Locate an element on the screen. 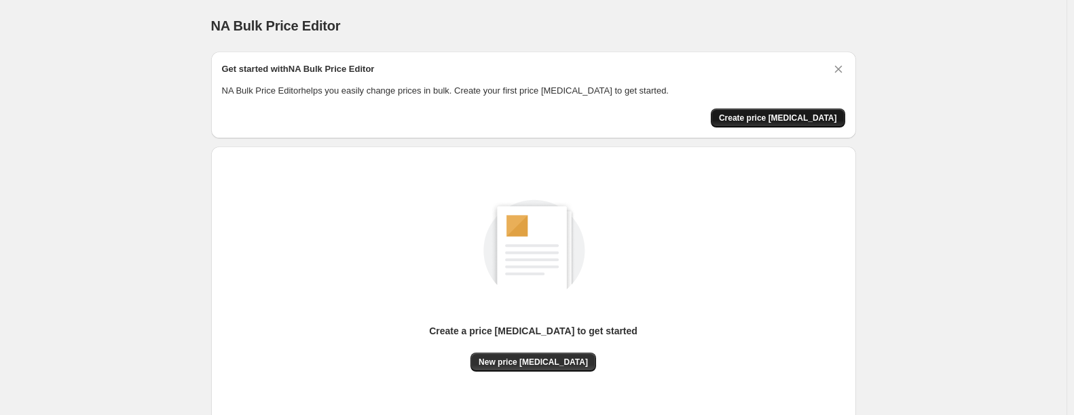 This screenshot has height=415, width=1074. span: NA Bulk Price Editor is located at coordinates (276, 26).